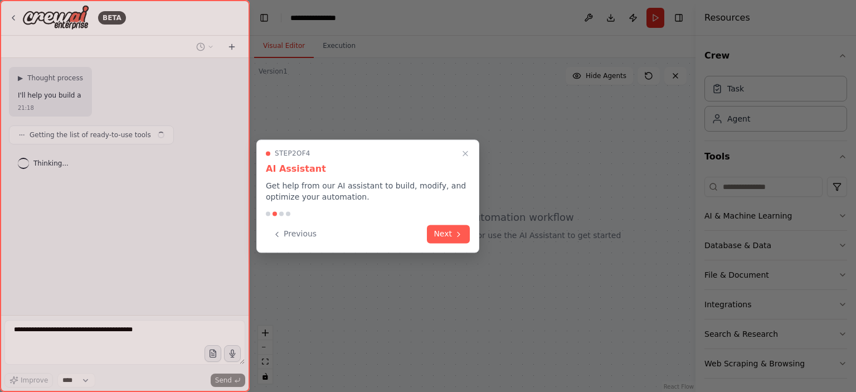 The width and height of the screenshot is (856, 392). I want to click on p: Get help from our AI assistant to build, modify, and optimize your automation., so click(368, 191).